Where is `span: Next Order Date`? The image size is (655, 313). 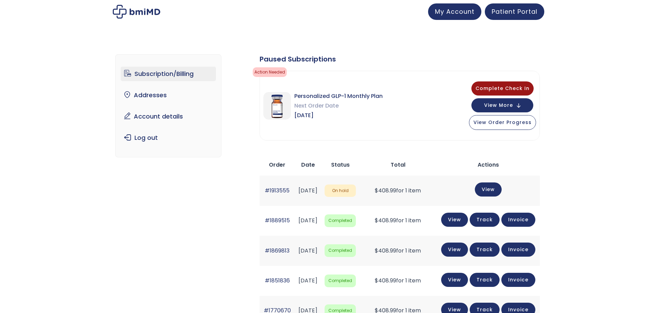 span: Next Order Date is located at coordinates (339, 106).